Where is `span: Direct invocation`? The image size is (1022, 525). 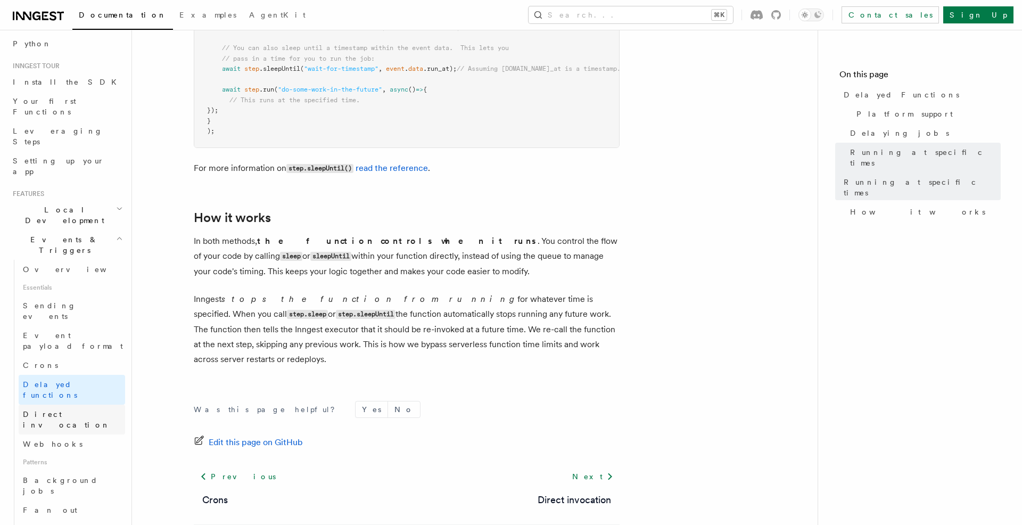 span: Direct invocation is located at coordinates (67, 420).